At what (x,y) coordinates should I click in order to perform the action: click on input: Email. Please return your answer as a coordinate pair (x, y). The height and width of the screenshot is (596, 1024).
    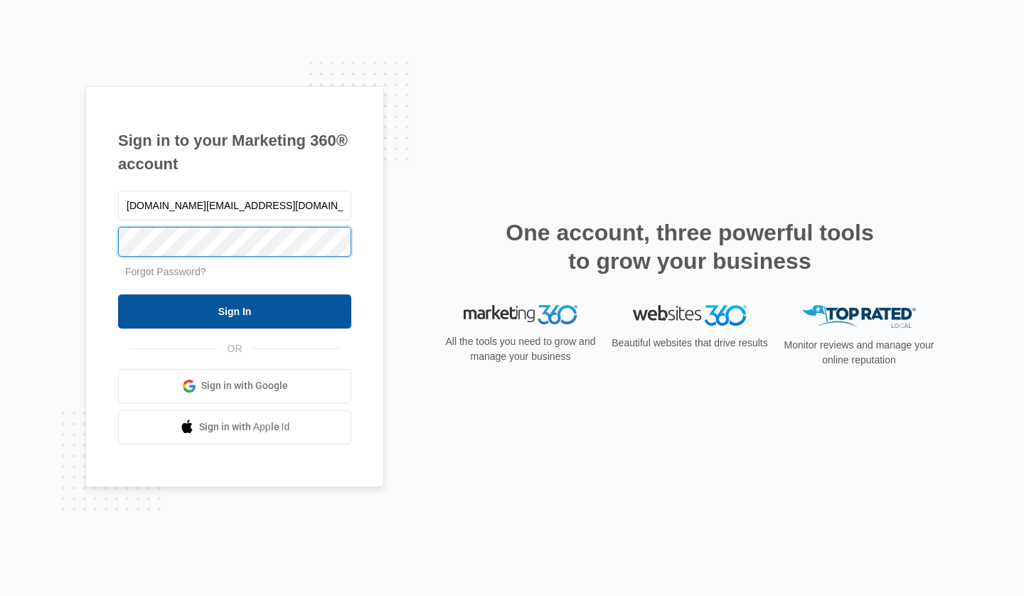
    Looking at the image, I should click on (235, 205).